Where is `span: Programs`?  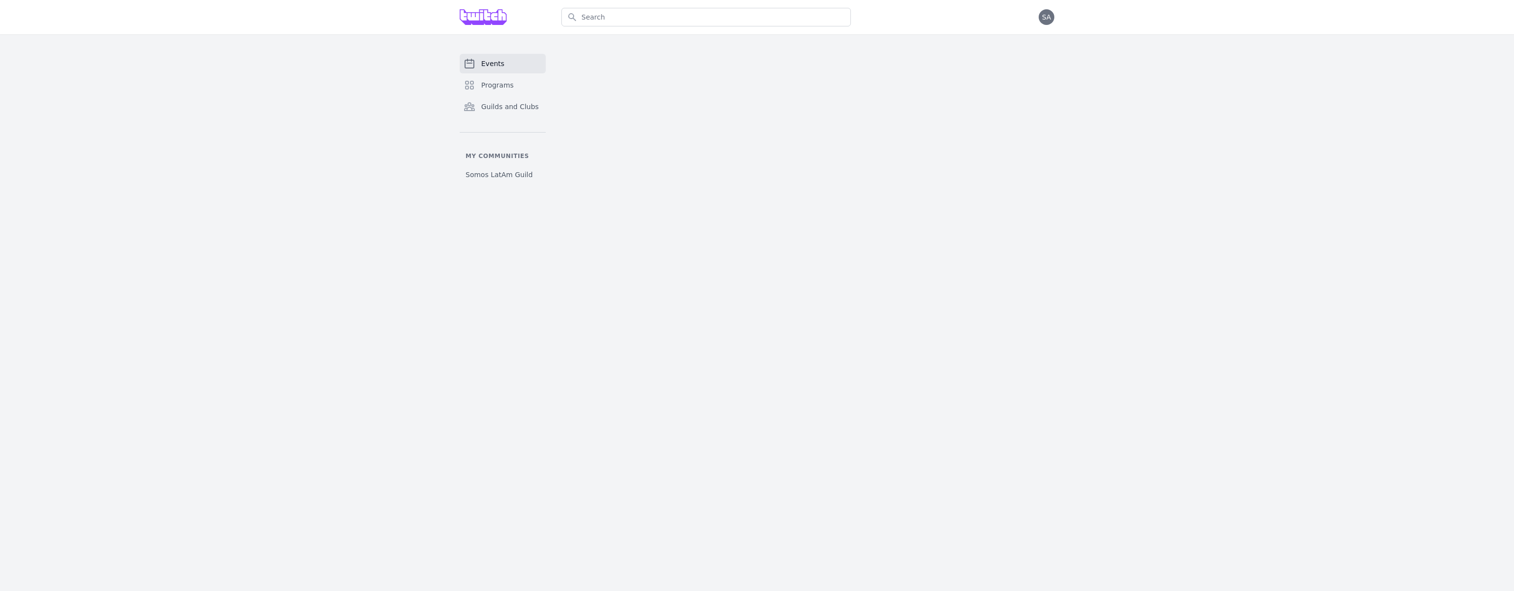 span: Programs is located at coordinates (497, 85).